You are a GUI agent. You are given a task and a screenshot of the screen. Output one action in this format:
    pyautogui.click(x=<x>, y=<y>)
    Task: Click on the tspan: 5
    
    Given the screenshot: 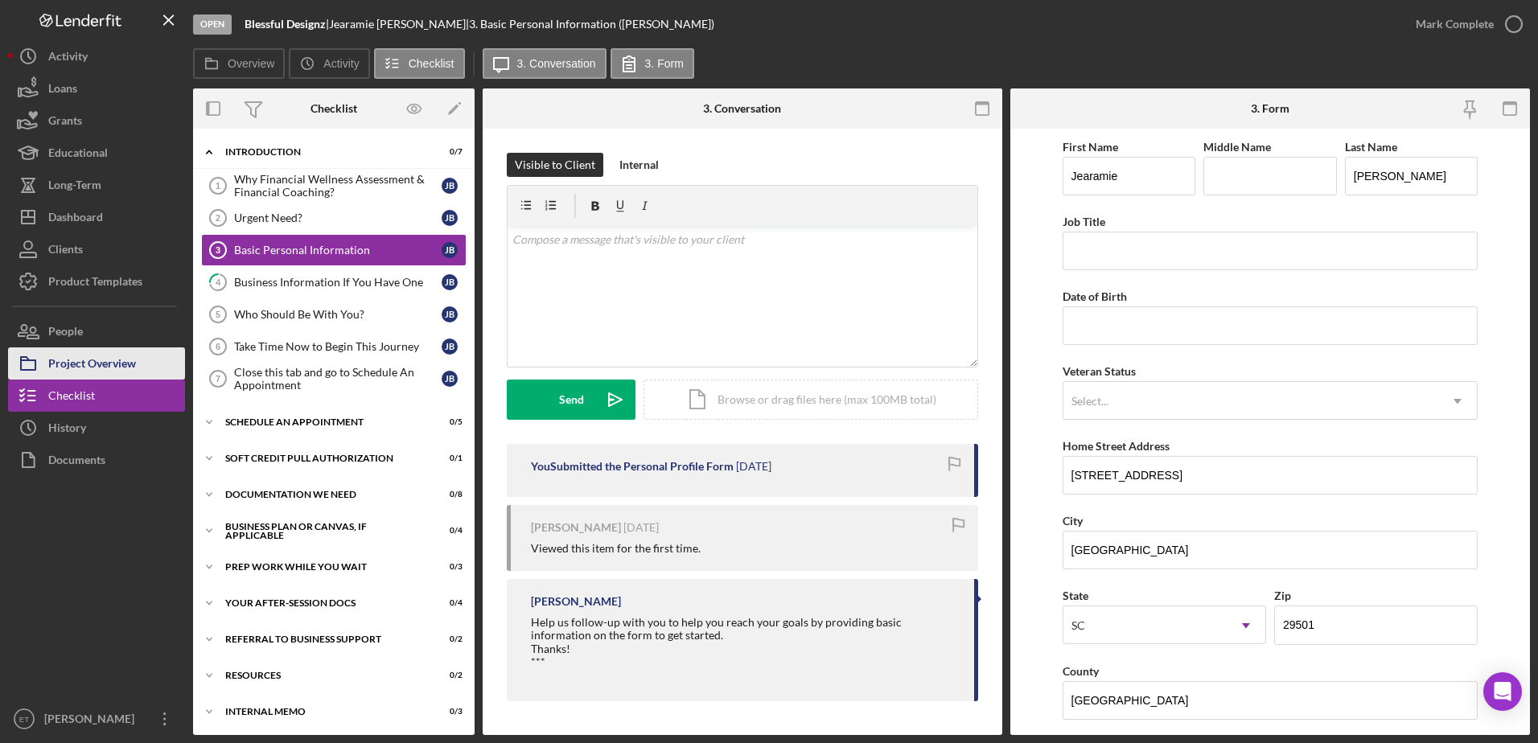 What is the action you would take?
    pyautogui.click(x=218, y=315)
    